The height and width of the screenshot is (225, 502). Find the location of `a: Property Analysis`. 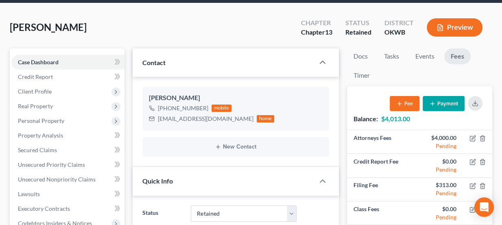

a: Property Analysis is located at coordinates (68, 136).